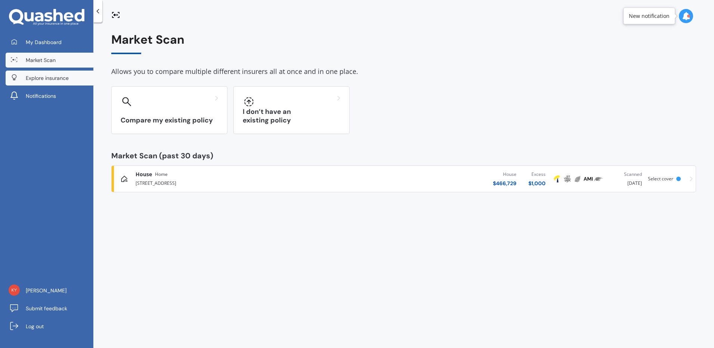 Image resolution: width=714 pixels, height=348 pixels. I want to click on a: Market Scan, so click(49, 60).